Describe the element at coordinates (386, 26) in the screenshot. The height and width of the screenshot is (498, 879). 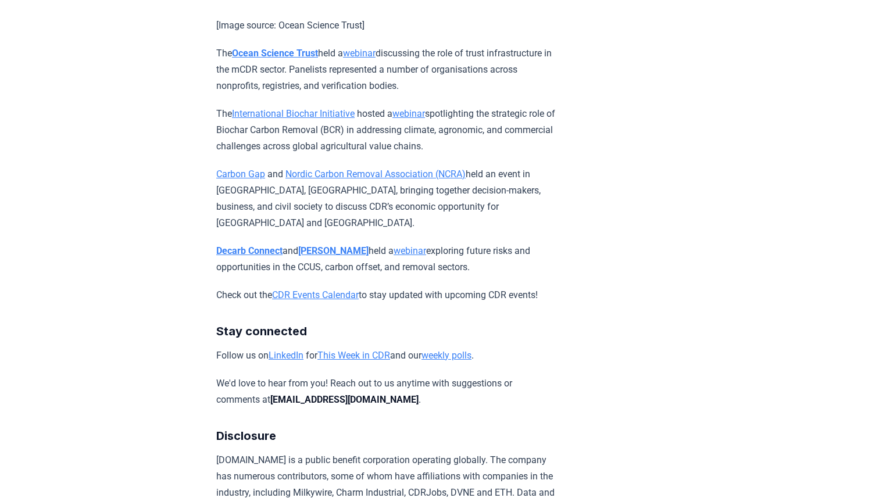
I see `p: [Image source: Ocean Science Trust]` at that location.